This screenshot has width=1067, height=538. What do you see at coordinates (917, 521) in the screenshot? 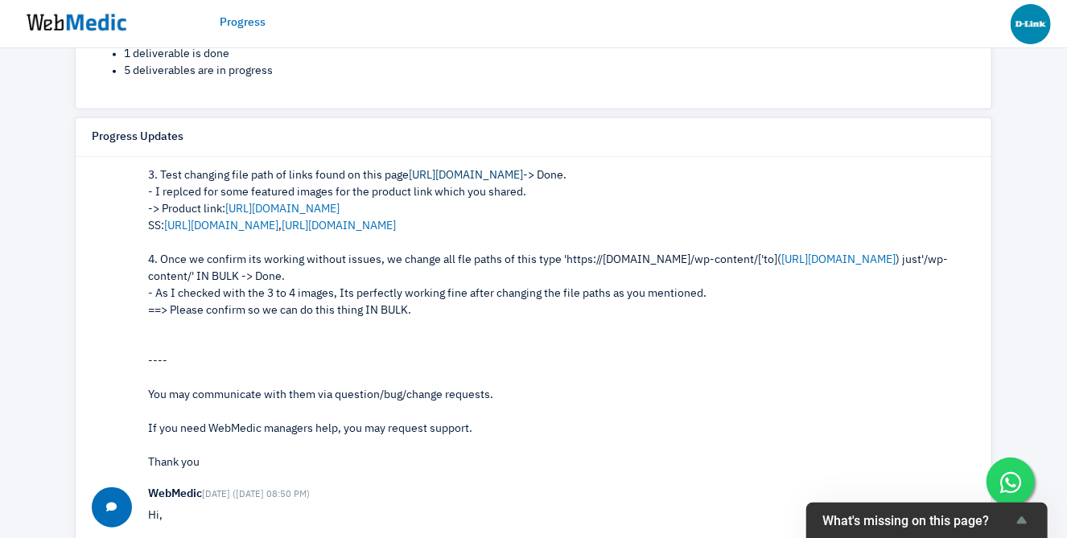
I see `span: What's missing on this page?` at bounding box center [917, 521].